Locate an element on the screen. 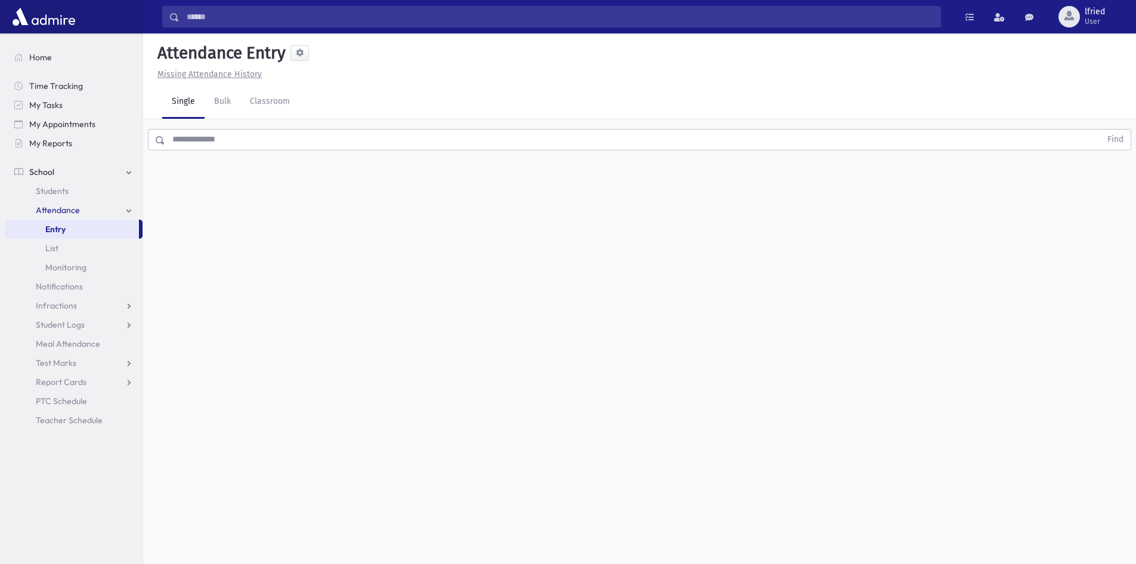  a: Report Cards is located at coordinates (73, 382).